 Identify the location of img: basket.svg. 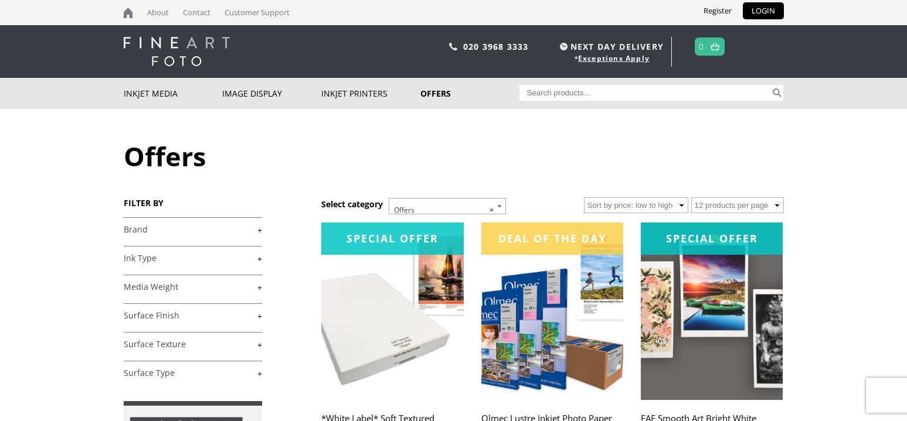
(715, 46).